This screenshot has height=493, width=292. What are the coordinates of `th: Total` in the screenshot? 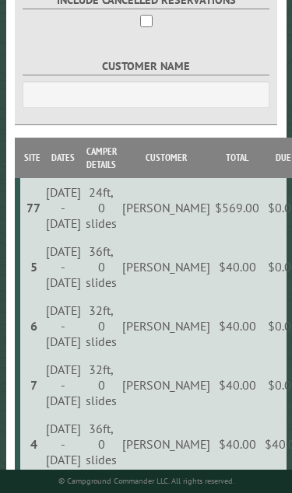 It's located at (236, 158).